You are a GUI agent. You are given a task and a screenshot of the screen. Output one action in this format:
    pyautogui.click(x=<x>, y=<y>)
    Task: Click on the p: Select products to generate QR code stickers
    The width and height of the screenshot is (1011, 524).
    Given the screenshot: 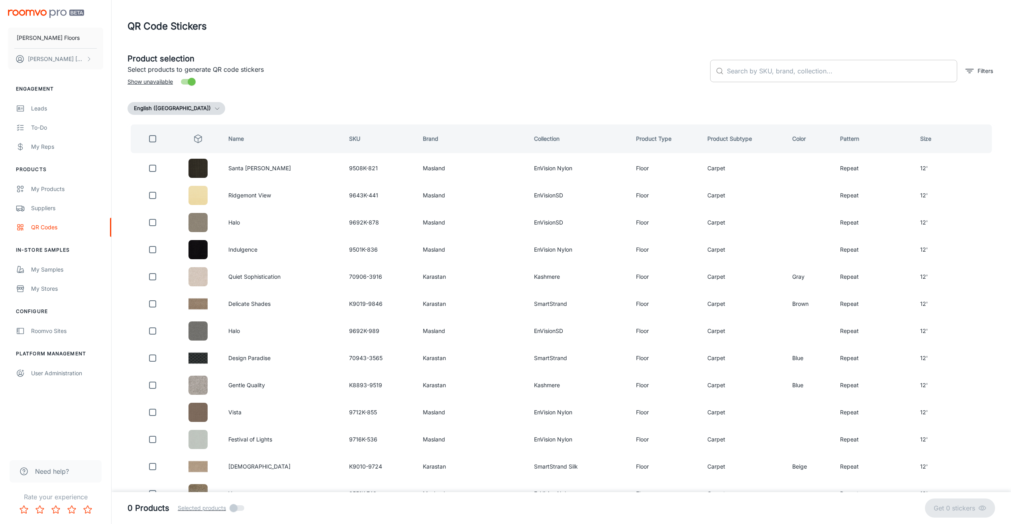 What is the action you would take?
    pyautogui.click(x=416, y=69)
    